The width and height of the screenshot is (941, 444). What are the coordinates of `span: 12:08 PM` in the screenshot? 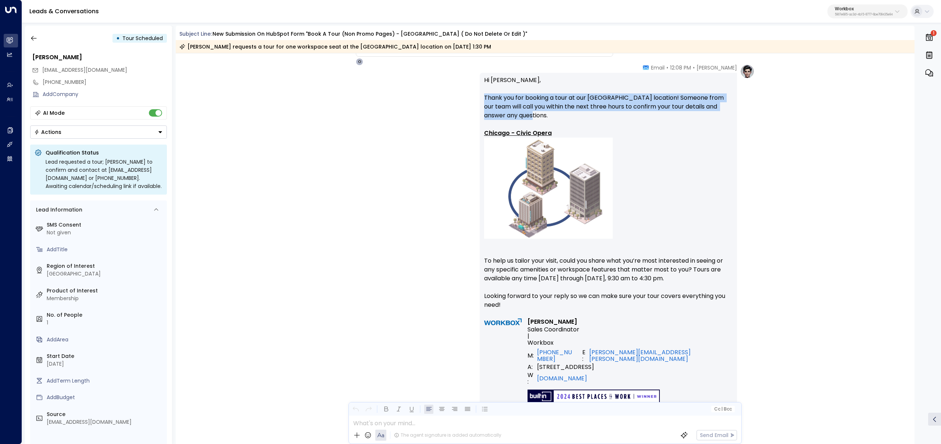 It's located at (681, 68).